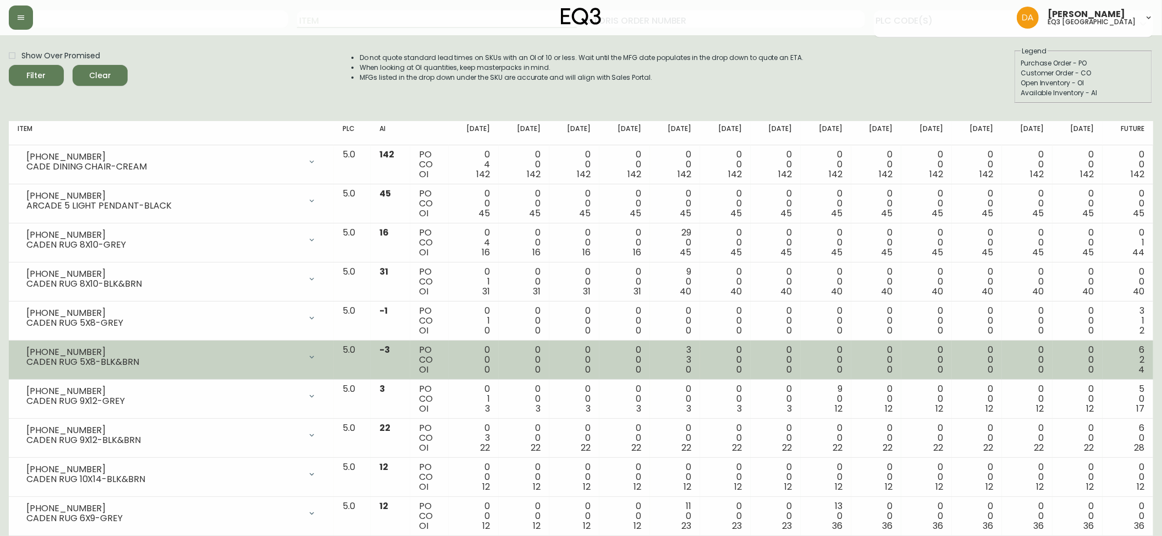  Describe the element at coordinates (100, 75) in the screenshot. I see `span: Clear` at that location.